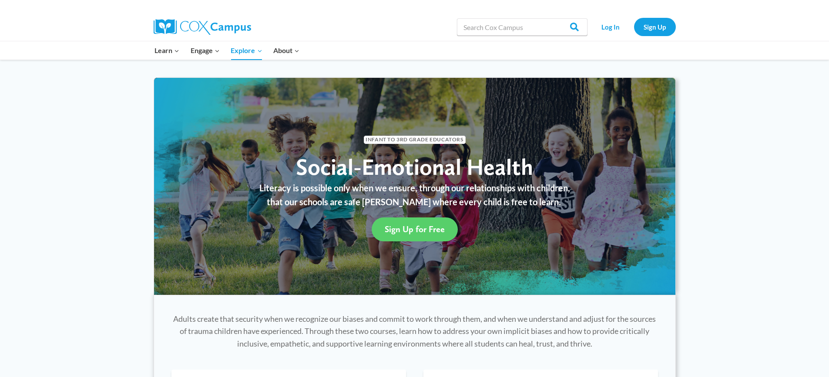 The width and height of the screenshot is (829, 377). What do you see at coordinates (655, 27) in the screenshot?
I see `a: Sign Up` at bounding box center [655, 27].